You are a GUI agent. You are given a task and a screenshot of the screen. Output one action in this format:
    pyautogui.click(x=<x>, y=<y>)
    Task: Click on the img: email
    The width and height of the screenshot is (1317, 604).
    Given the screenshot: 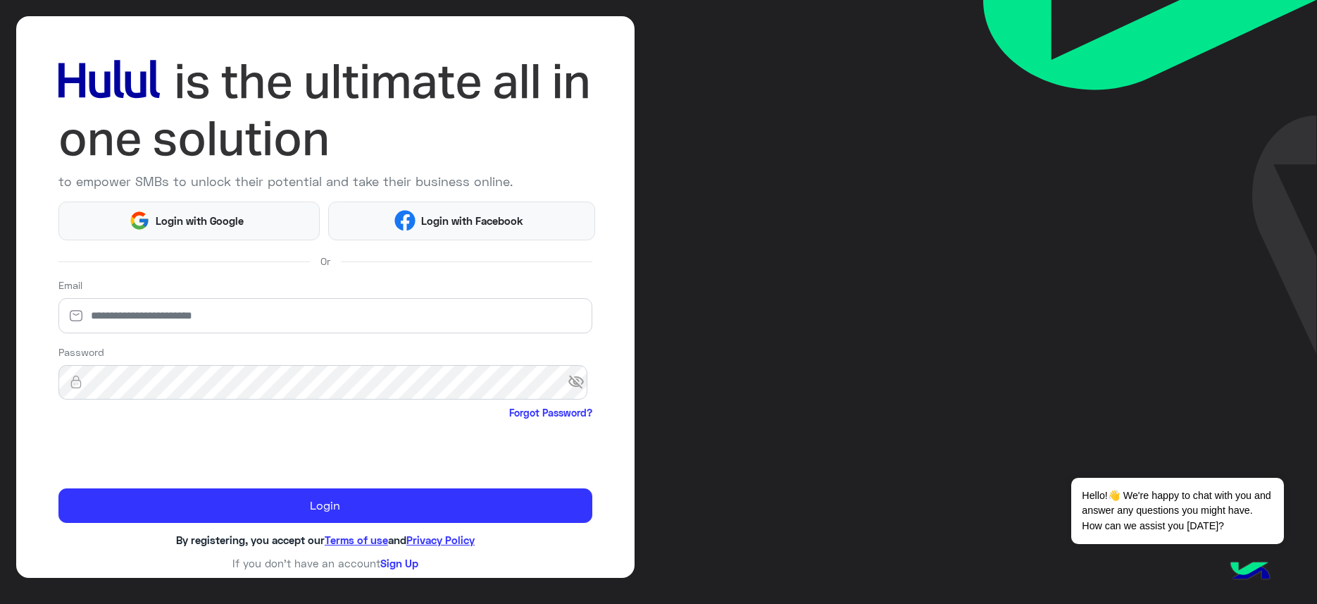 What is the action you would take?
    pyautogui.click(x=76, y=316)
    